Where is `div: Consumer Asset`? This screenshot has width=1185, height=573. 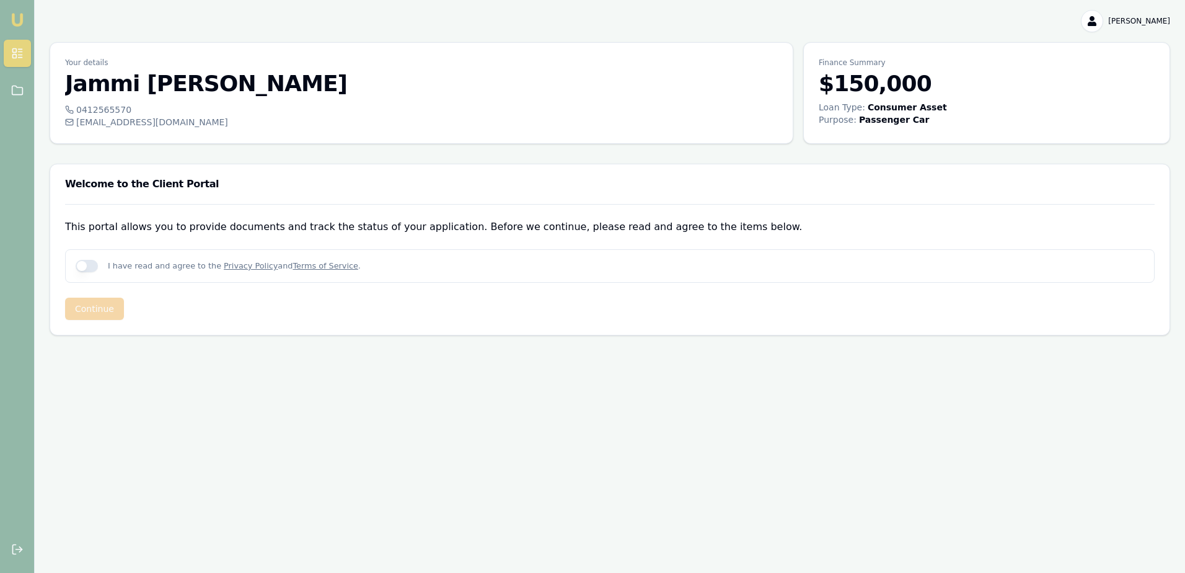
div: Consumer Asset is located at coordinates (908, 107).